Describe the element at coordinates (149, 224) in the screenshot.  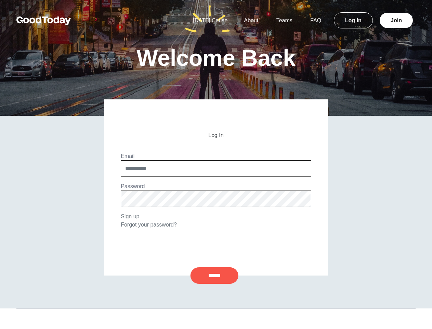
I see `a: Forgot your password?` at that location.